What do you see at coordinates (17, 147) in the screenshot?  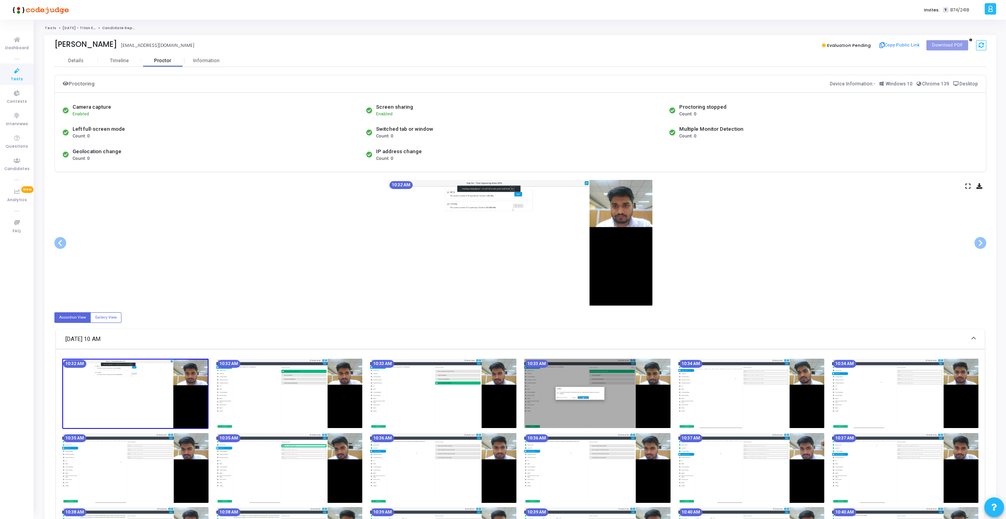 I see `span: Questions` at bounding box center [17, 147].